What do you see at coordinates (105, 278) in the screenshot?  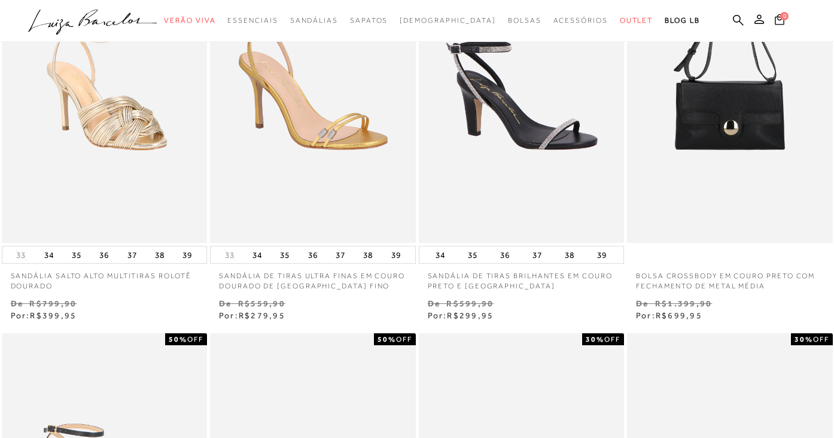 I see `p: SANDÁLIA SALTO ALTO MULTITIRAS ROLOTÊ DOURADO` at bounding box center [105, 278].